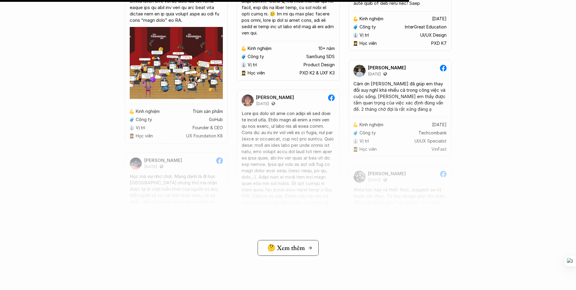 Image resolution: width=576 pixels, height=290 pixels. What do you see at coordinates (286, 248) in the screenshot?
I see `h5: 🤔 Xem thêm` at bounding box center [286, 248].